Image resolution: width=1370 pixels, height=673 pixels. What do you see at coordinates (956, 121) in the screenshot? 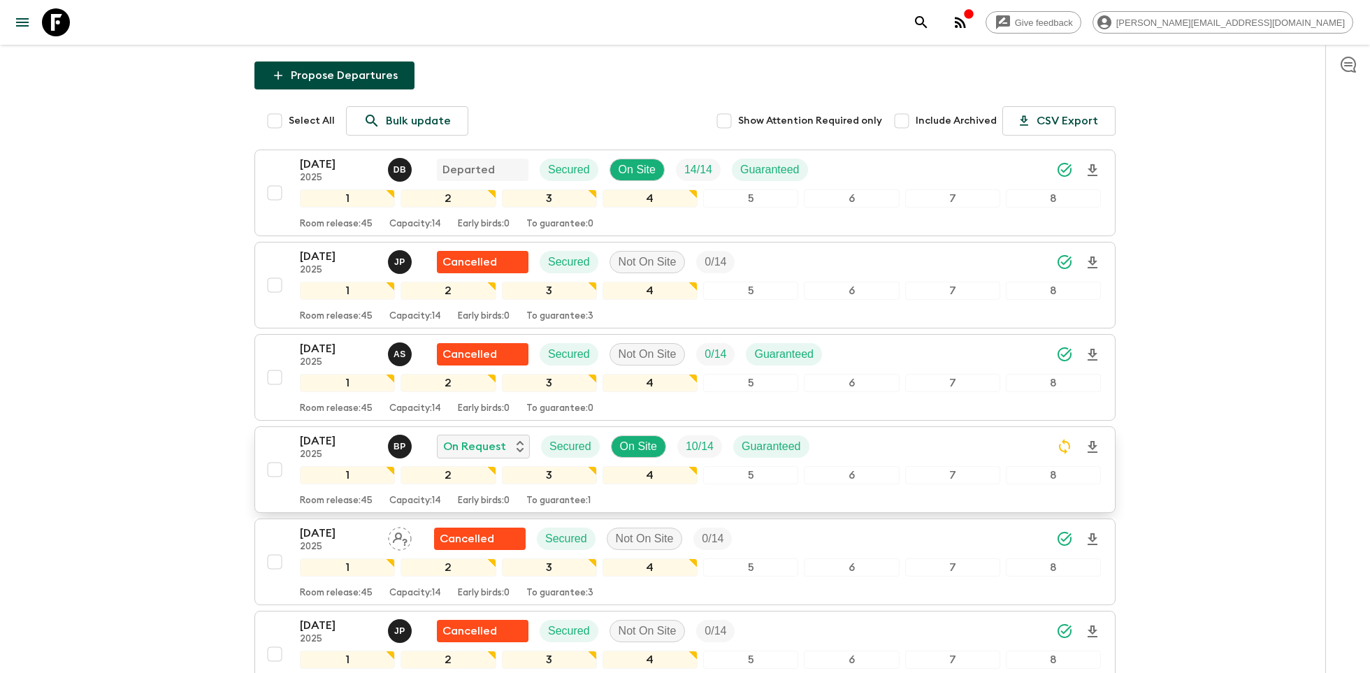
I see `span: Include Archived` at bounding box center [956, 121].